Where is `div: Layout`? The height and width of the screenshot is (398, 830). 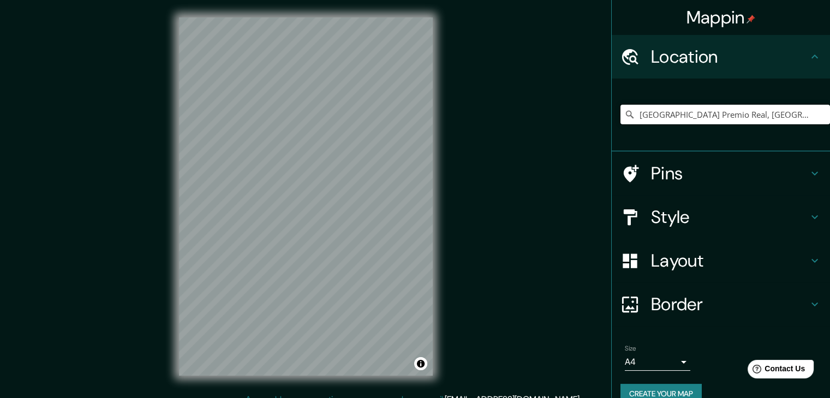 div: Layout is located at coordinates (721, 261).